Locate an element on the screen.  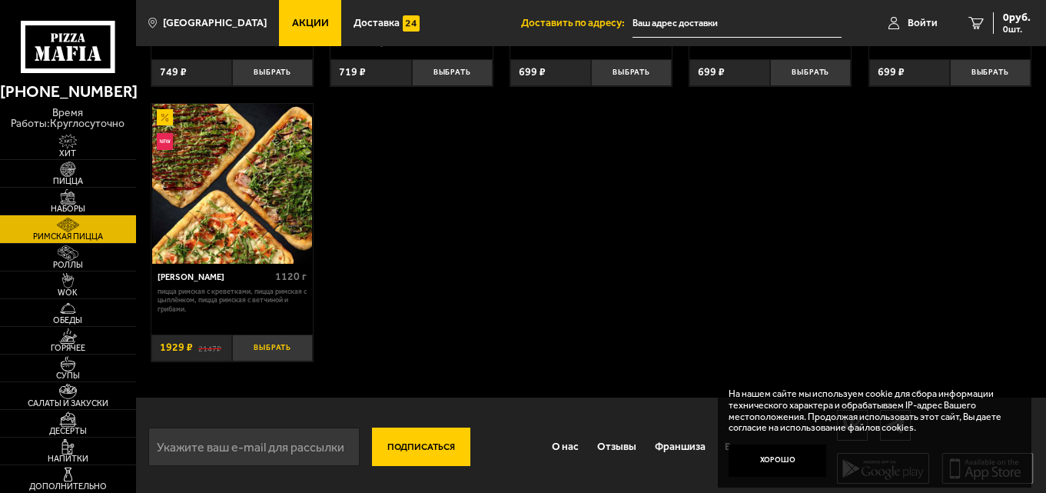
span: 749 ₽ is located at coordinates (173, 72).